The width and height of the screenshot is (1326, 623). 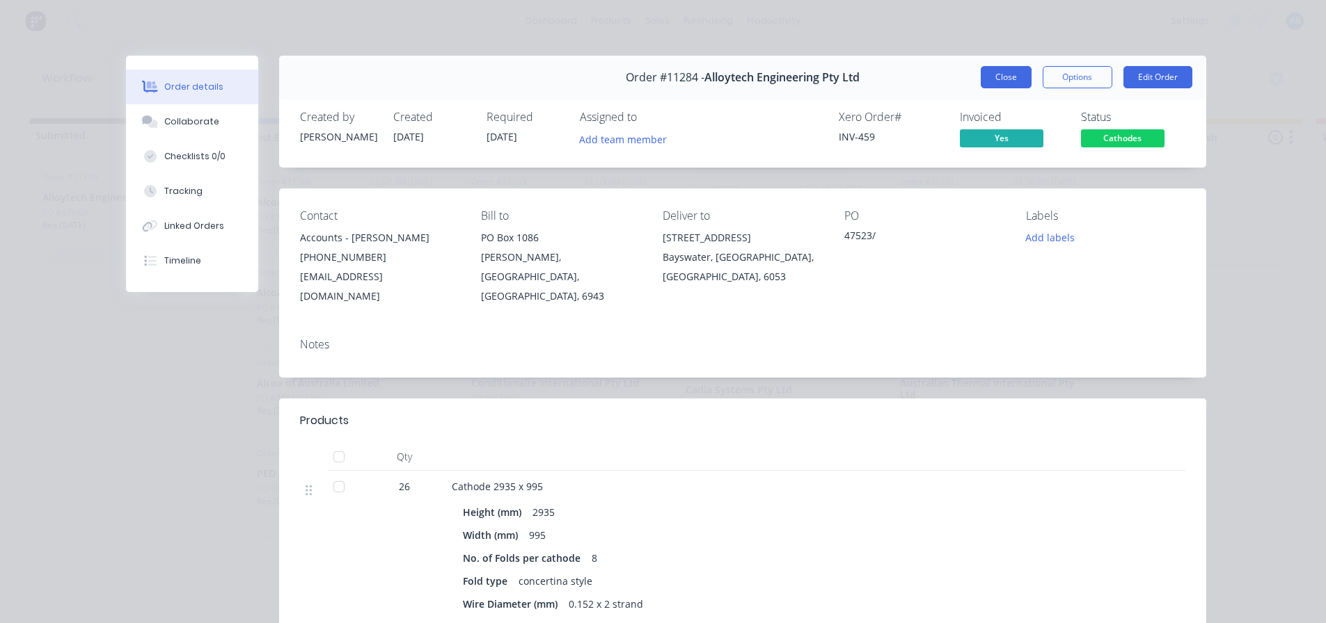 What do you see at coordinates (1001, 138) in the screenshot?
I see `span: Yes` at bounding box center [1001, 138].